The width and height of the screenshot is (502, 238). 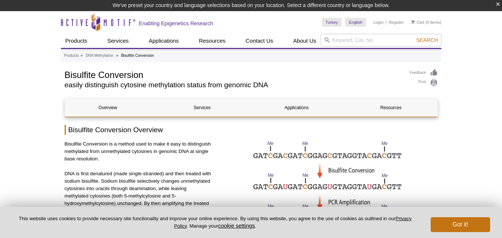 What do you see at coordinates (427, 40) in the screenshot?
I see `button: Search` at bounding box center [427, 40].